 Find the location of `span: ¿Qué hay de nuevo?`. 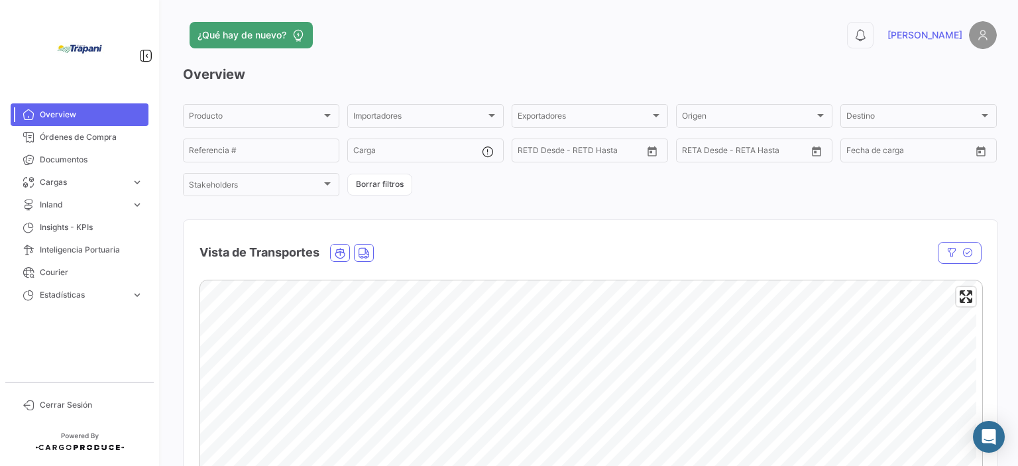

span: ¿Qué hay de nuevo? is located at coordinates (242, 35).